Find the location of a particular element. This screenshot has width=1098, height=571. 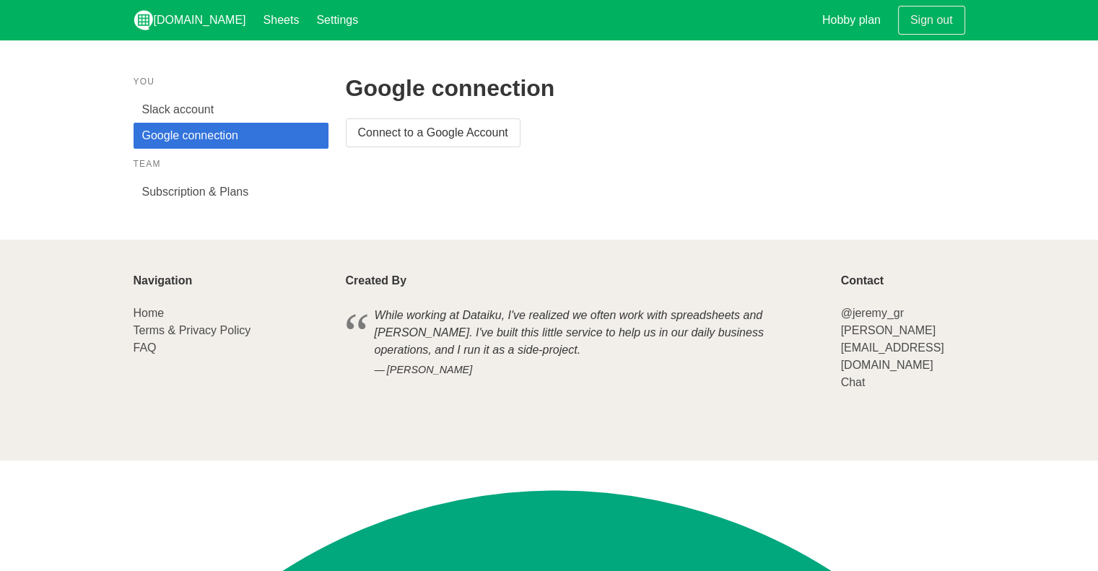

p: Contact is located at coordinates (902, 281).